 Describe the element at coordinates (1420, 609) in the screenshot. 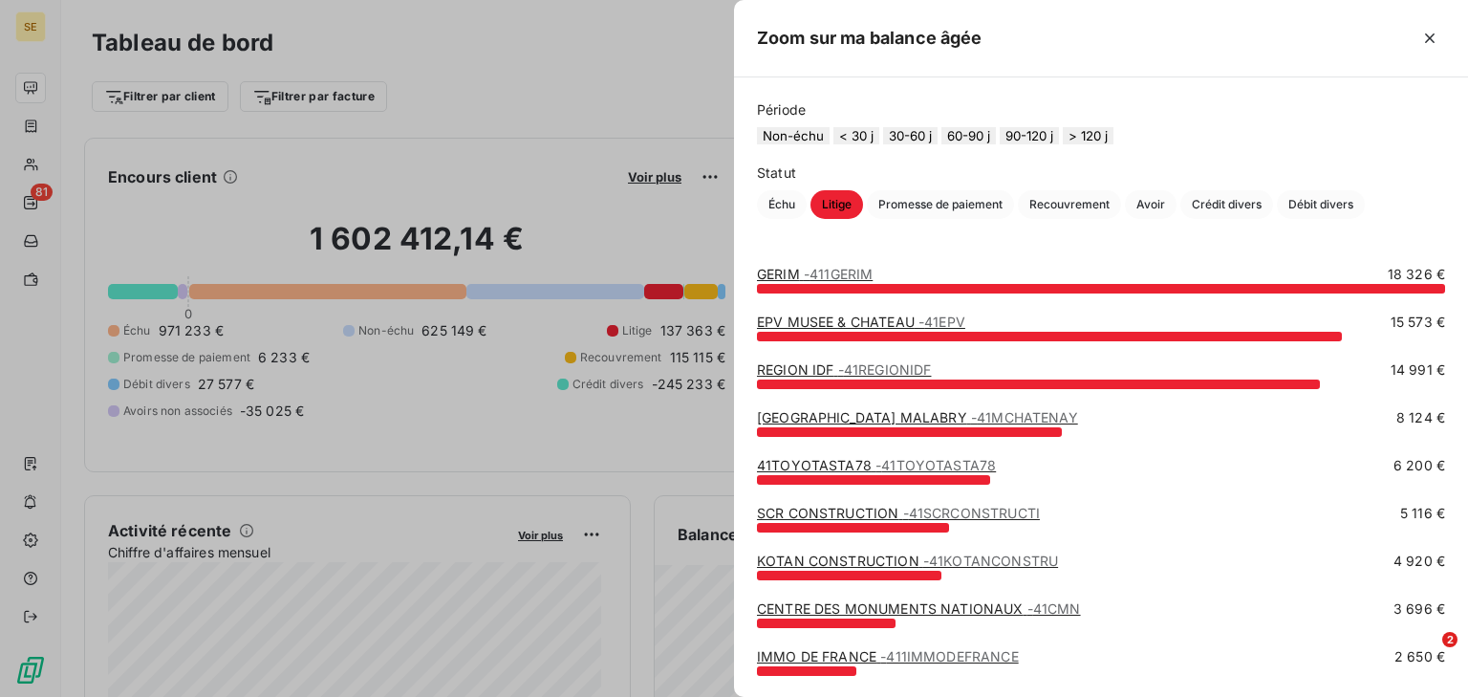

I see `span: 3 696 €` at that location.